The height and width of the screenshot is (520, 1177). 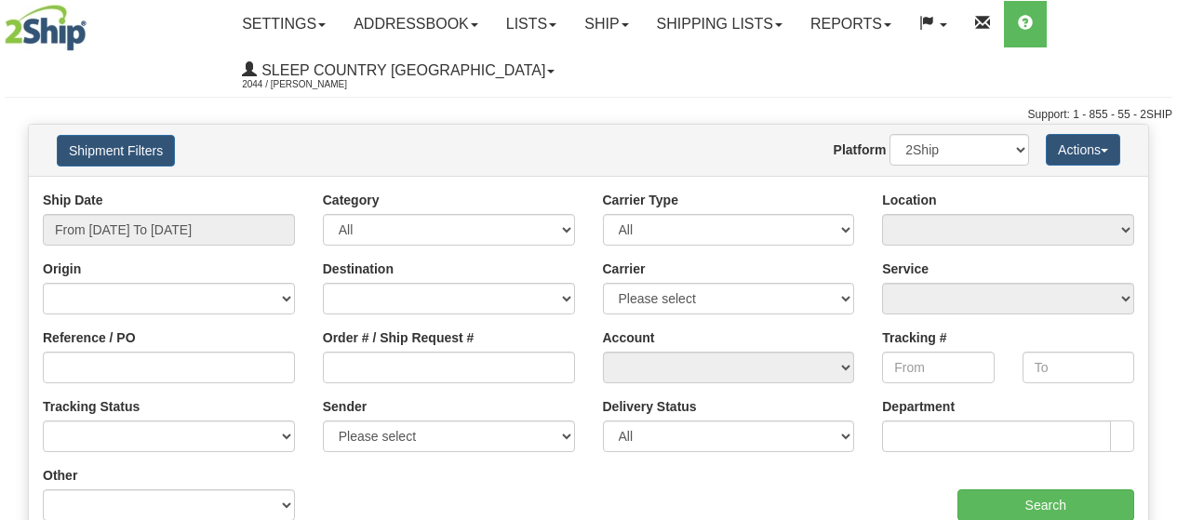 I want to click on label: Ship Date, so click(x=73, y=200).